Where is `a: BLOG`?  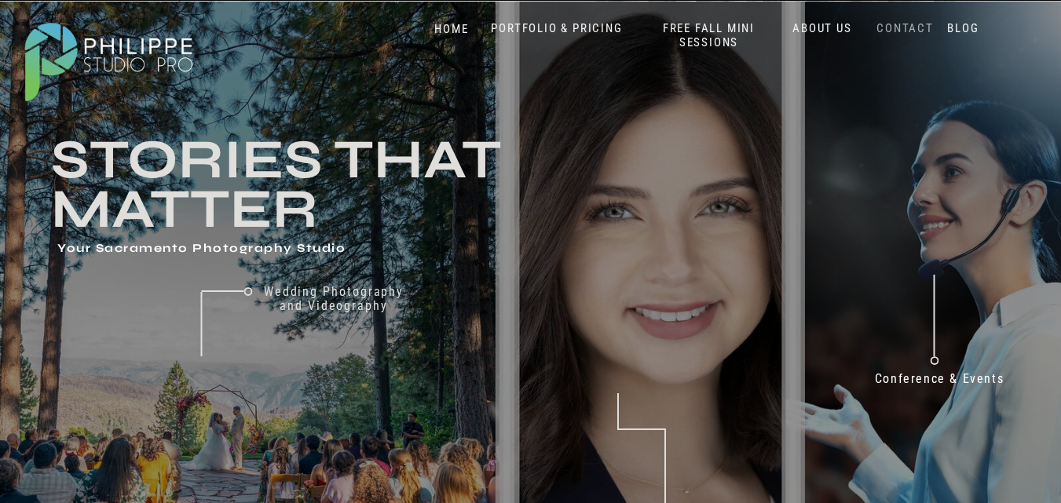 a: BLOG is located at coordinates (964, 28).